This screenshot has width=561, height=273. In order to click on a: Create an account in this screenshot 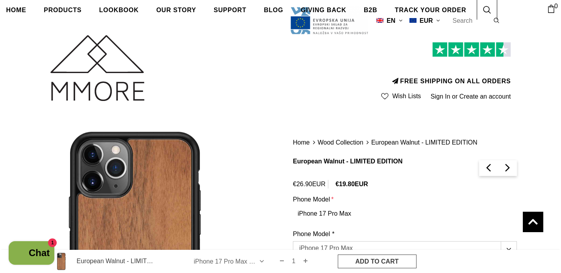, I will do `click(485, 96)`.